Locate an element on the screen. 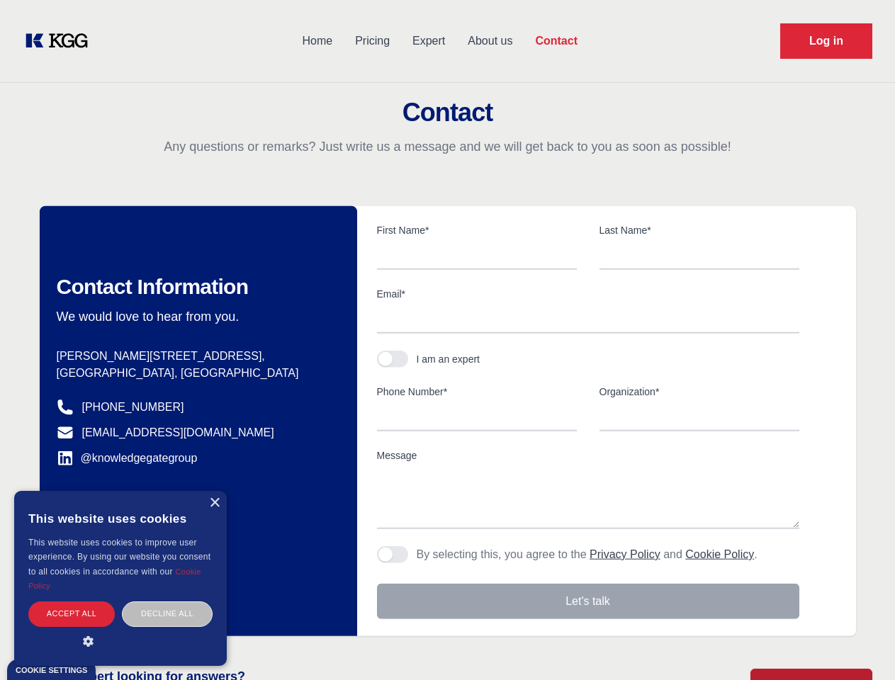 This screenshot has height=680, width=895. label: Email* is located at coordinates (588, 294).